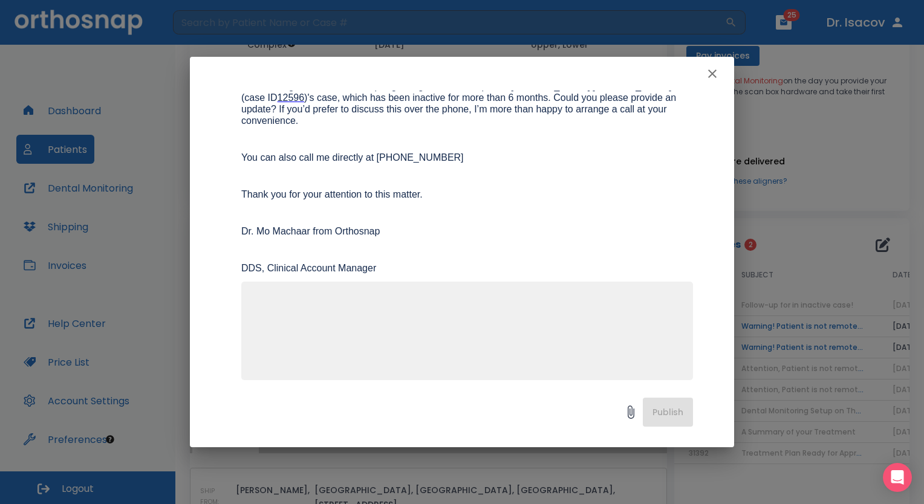  What do you see at coordinates (308, 268) in the screenshot?
I see `span: DDS, Clinical Account Manager` at bounding box center [308, 268].